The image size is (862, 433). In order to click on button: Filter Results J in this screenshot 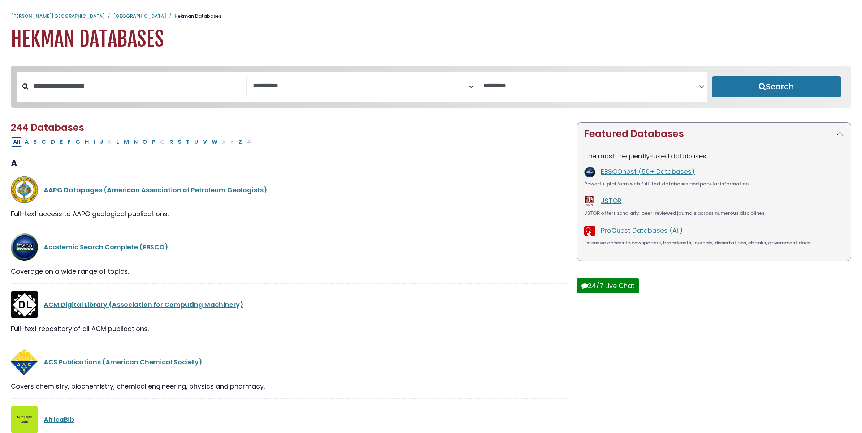, I will do `click(101, 142)`.